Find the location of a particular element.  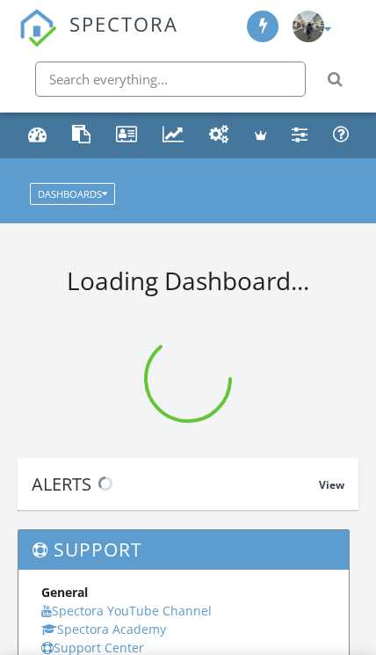

strong: General is located at coordinates (64, 591).